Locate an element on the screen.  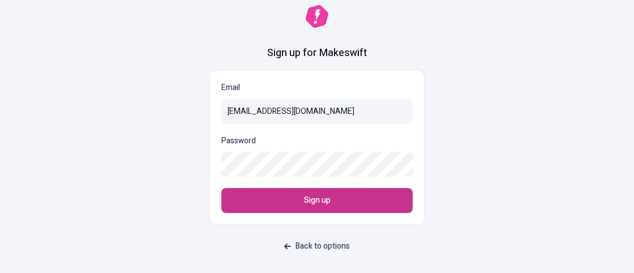
input: Email is located at coordinates (317, 111).